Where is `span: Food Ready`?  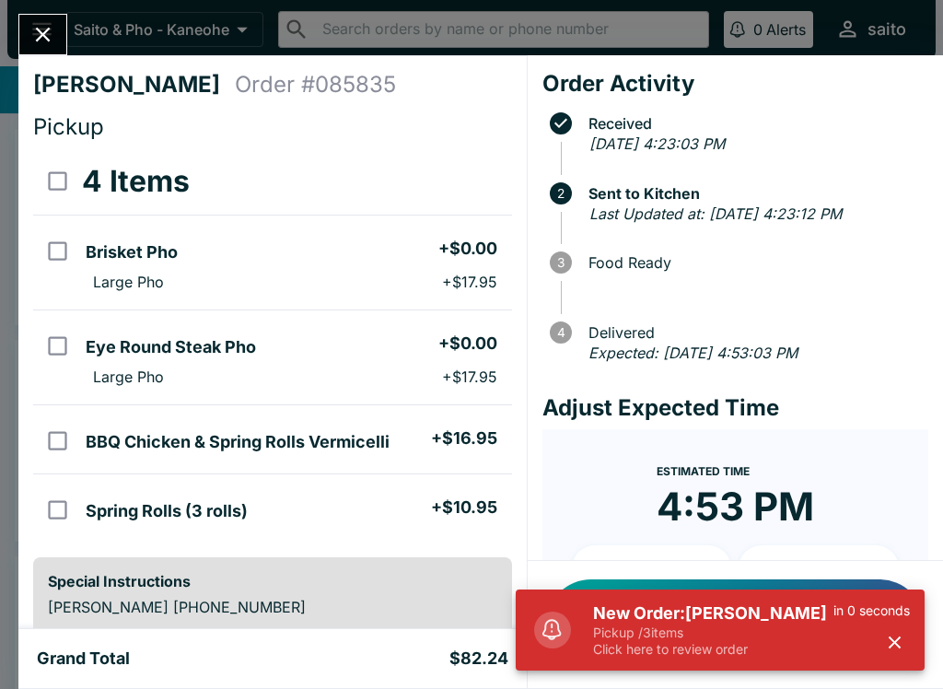 span: Food Ready is located at coordinates (753, 262).